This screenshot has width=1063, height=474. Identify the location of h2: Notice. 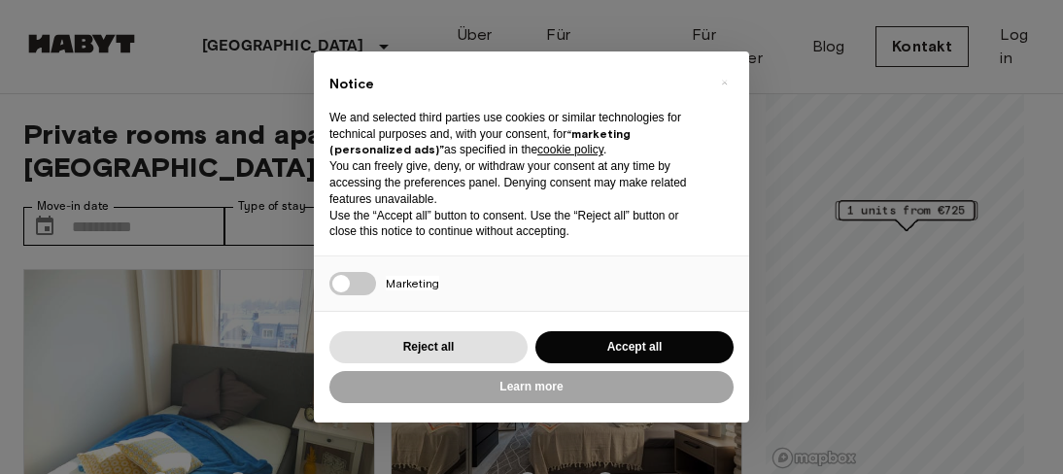
(516, 85).